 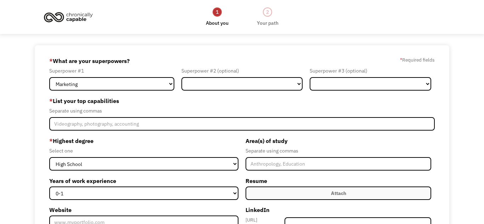 What do you see at coordinates (89, 61) in the screenshot?
I see `label: What are your superpowers?` at bounding box center [89, 61].